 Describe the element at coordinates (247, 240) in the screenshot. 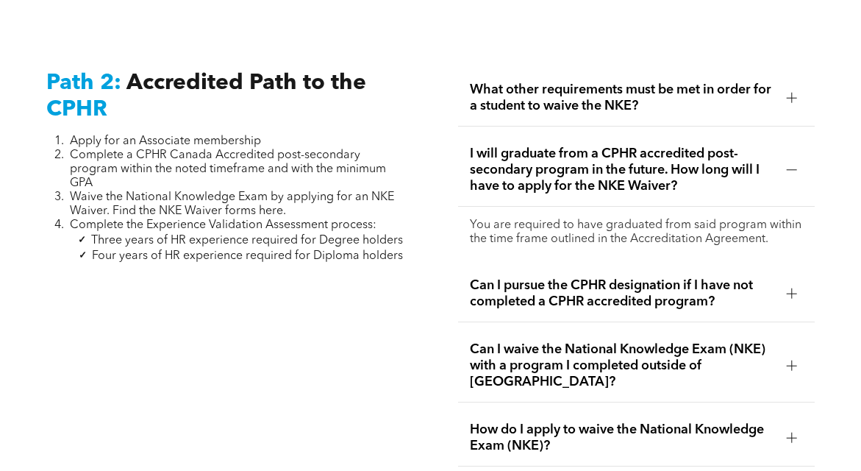

I see `span: Three years of HR experience required for Degree holders` at that location.